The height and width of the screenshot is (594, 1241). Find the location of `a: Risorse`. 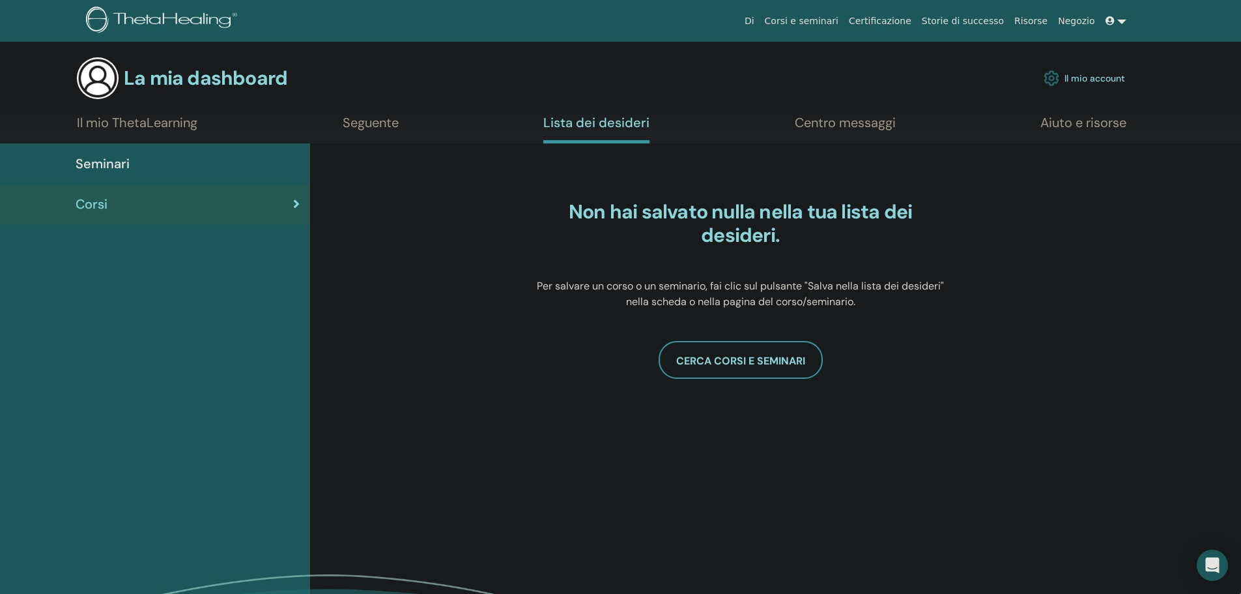

a: Risorse is located at coordinates (1031, 21).